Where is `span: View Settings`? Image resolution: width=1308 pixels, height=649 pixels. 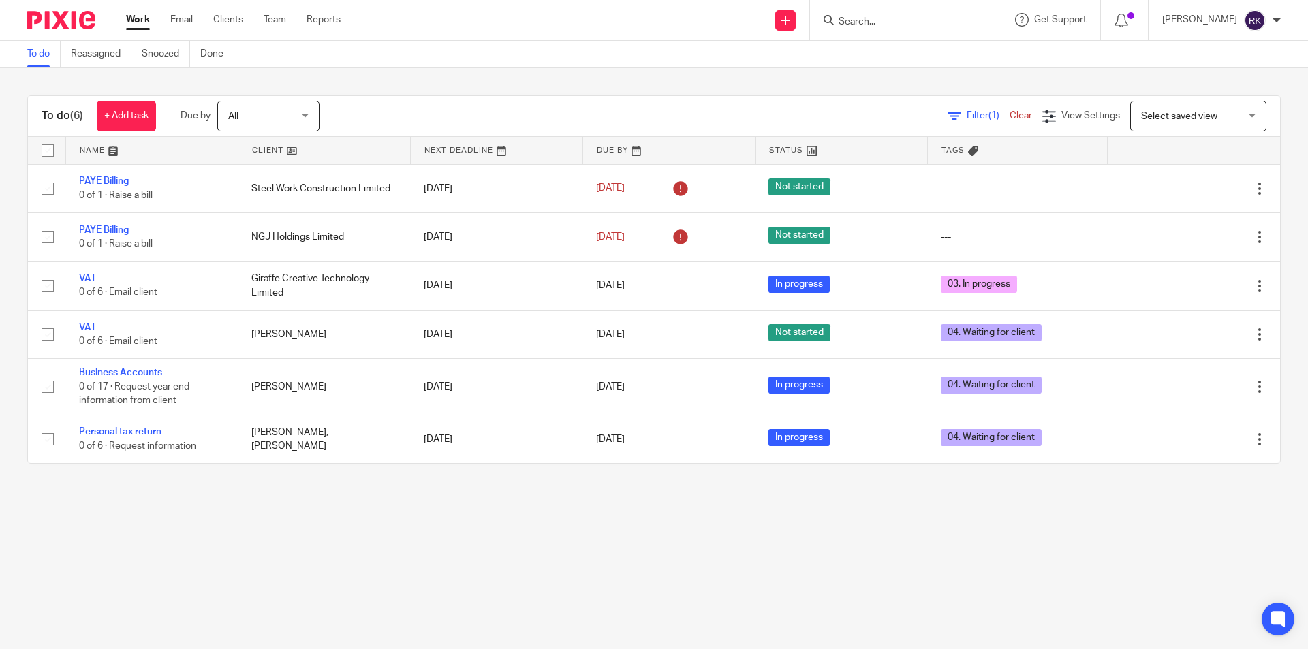 span: View Settings is located at coordinates (1091, 116).